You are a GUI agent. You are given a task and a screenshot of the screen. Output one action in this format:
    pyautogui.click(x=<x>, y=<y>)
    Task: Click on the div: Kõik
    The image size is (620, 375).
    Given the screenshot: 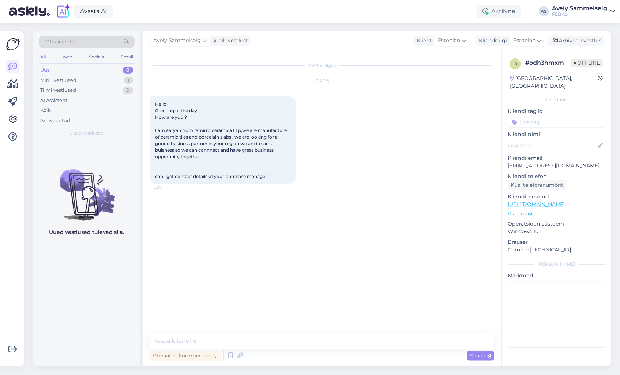 What is the action you would take?
    pyautogui.click(x=45, y=110)
    